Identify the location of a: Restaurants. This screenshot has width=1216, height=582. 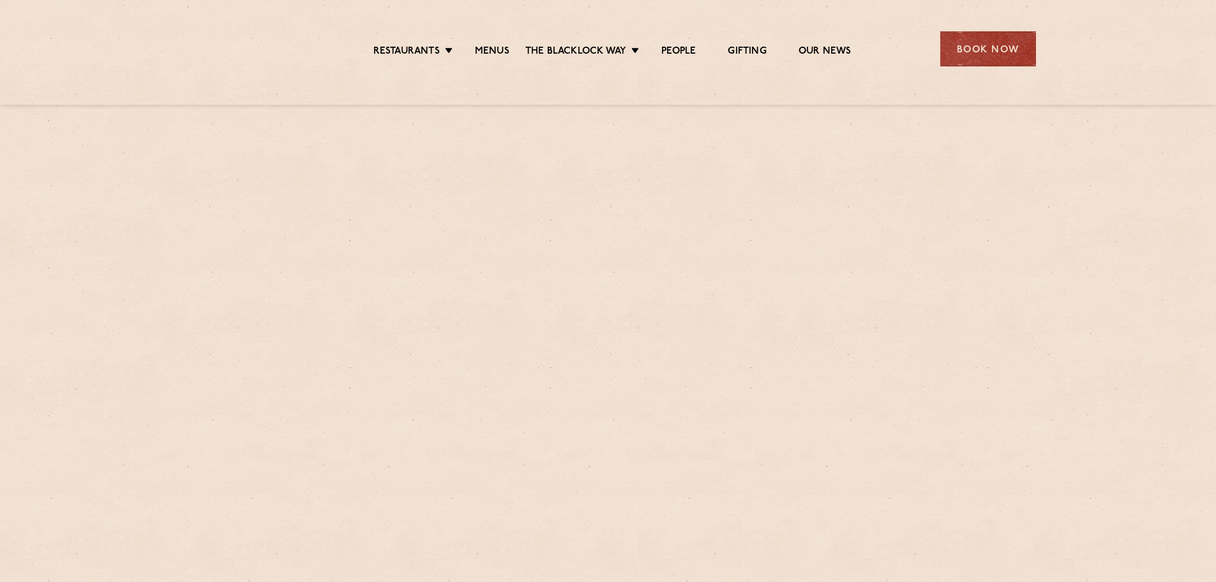
(407, 52).